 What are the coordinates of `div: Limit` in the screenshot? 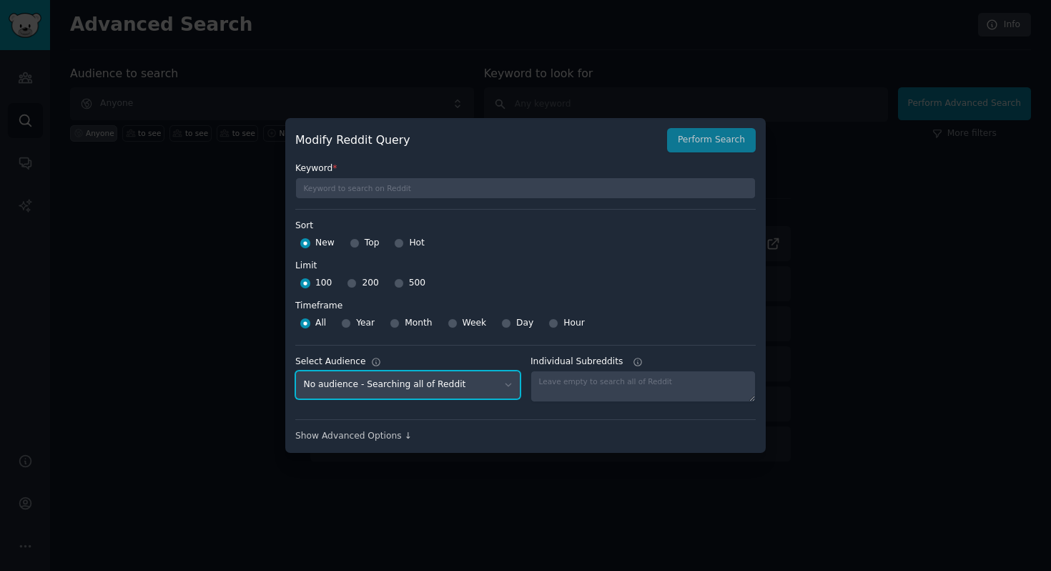 It's located at (306, 266).